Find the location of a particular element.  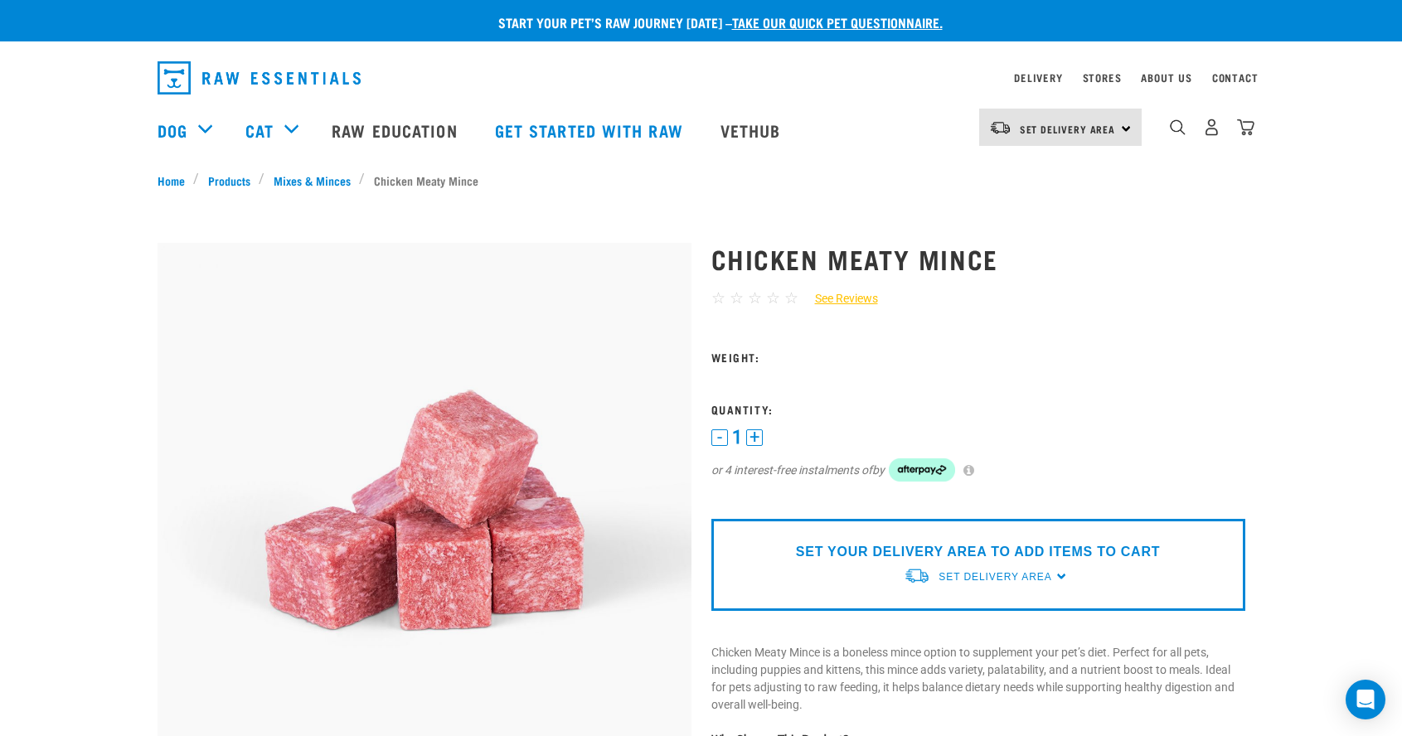

img: Afterpay is located at coordinates (922, 470).